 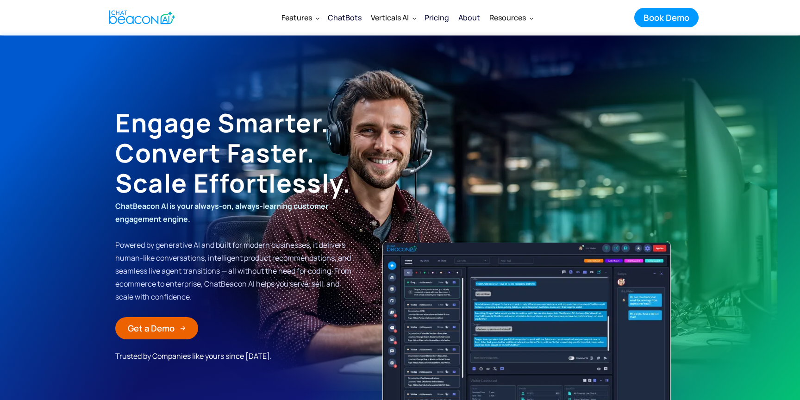 What do you see at coordinates (345, 18) in the screenshot?
I see `a: ChatBots` at bounding box center [345, 18].